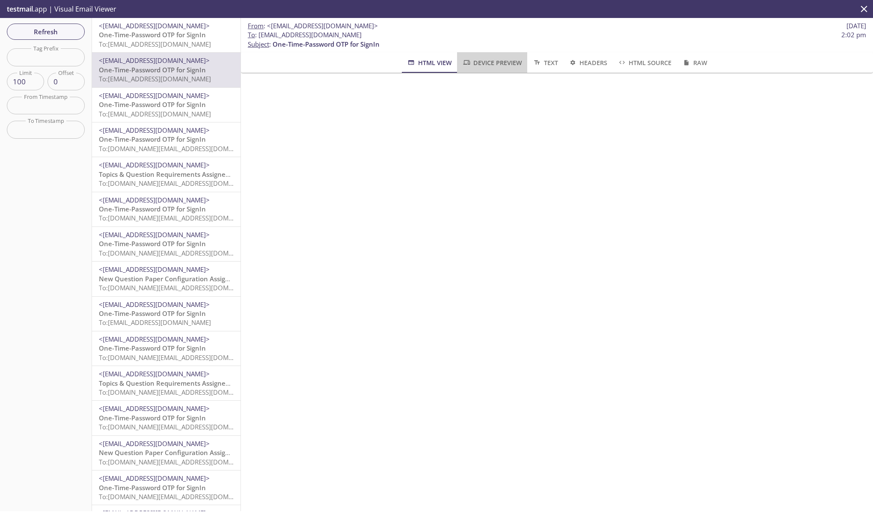 Image resolution: width=873 pixels, height=512 pixels. I want to click on span: HTML View, so click(429, 63).